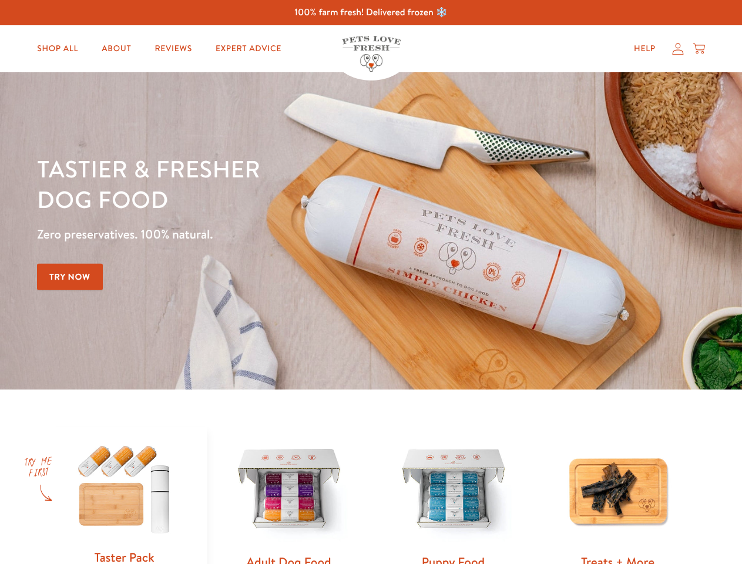 The height and width of the screenshot is (564, 742). I want to click on a: Shop All, so click(58, 49).